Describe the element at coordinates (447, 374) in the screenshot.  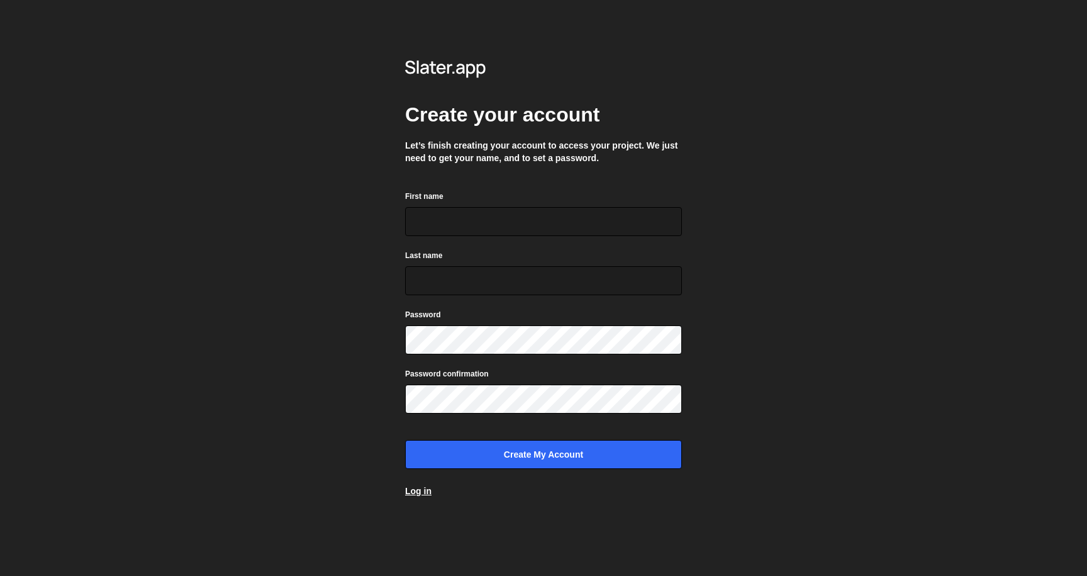
I see `label: Password confirmation` at that location.